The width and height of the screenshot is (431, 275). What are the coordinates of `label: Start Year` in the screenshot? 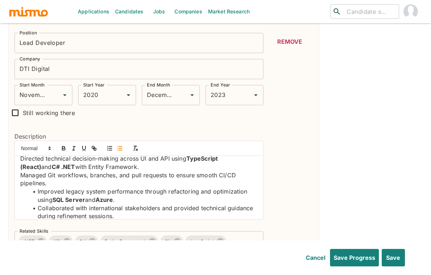 It's located at (94, 85).